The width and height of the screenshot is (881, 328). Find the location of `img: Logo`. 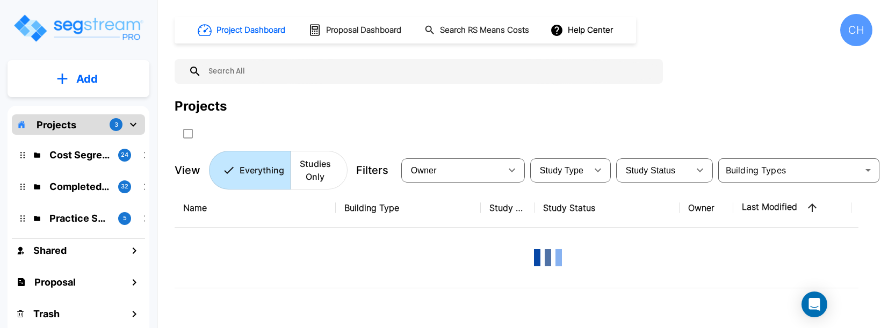

img: Logo is located at coordinates (78, 28).